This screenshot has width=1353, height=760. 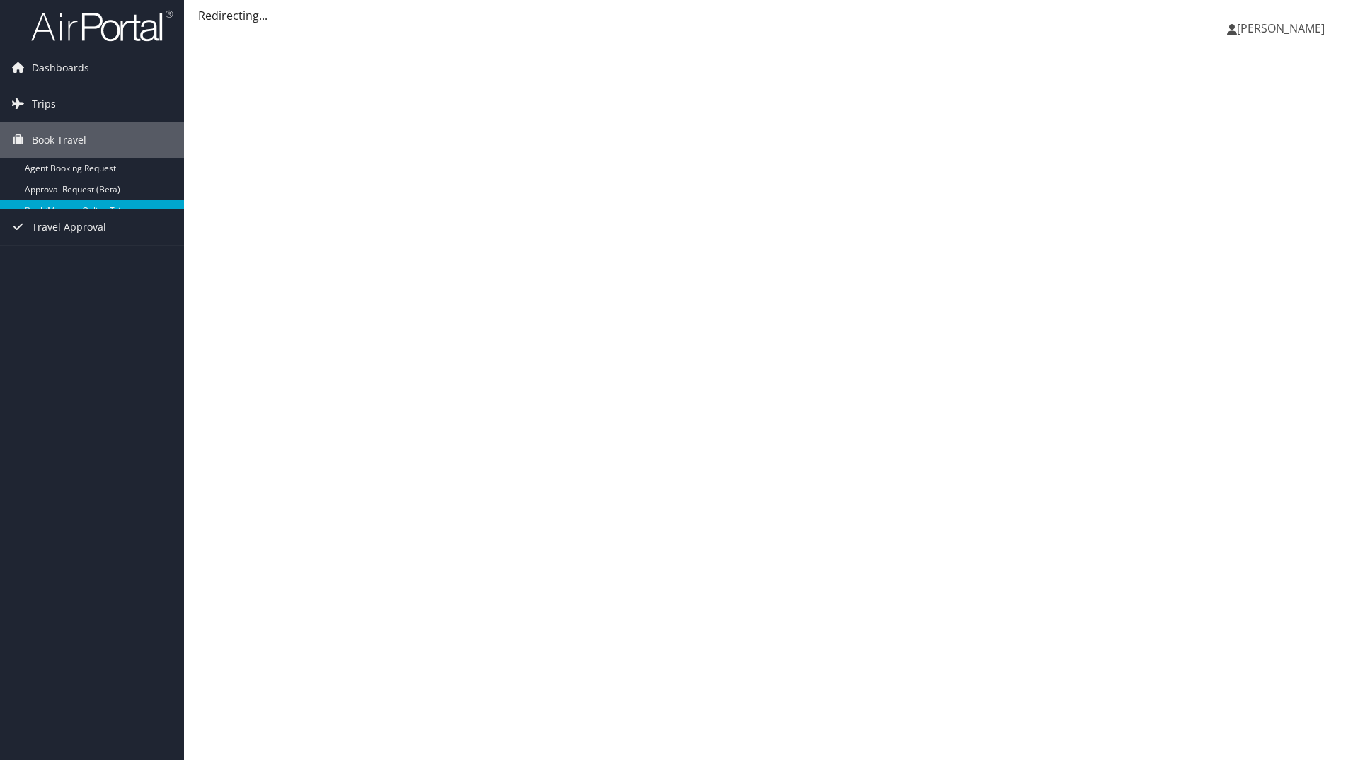 I want to click on div: Redirecting..., so click(x=768, y=16).